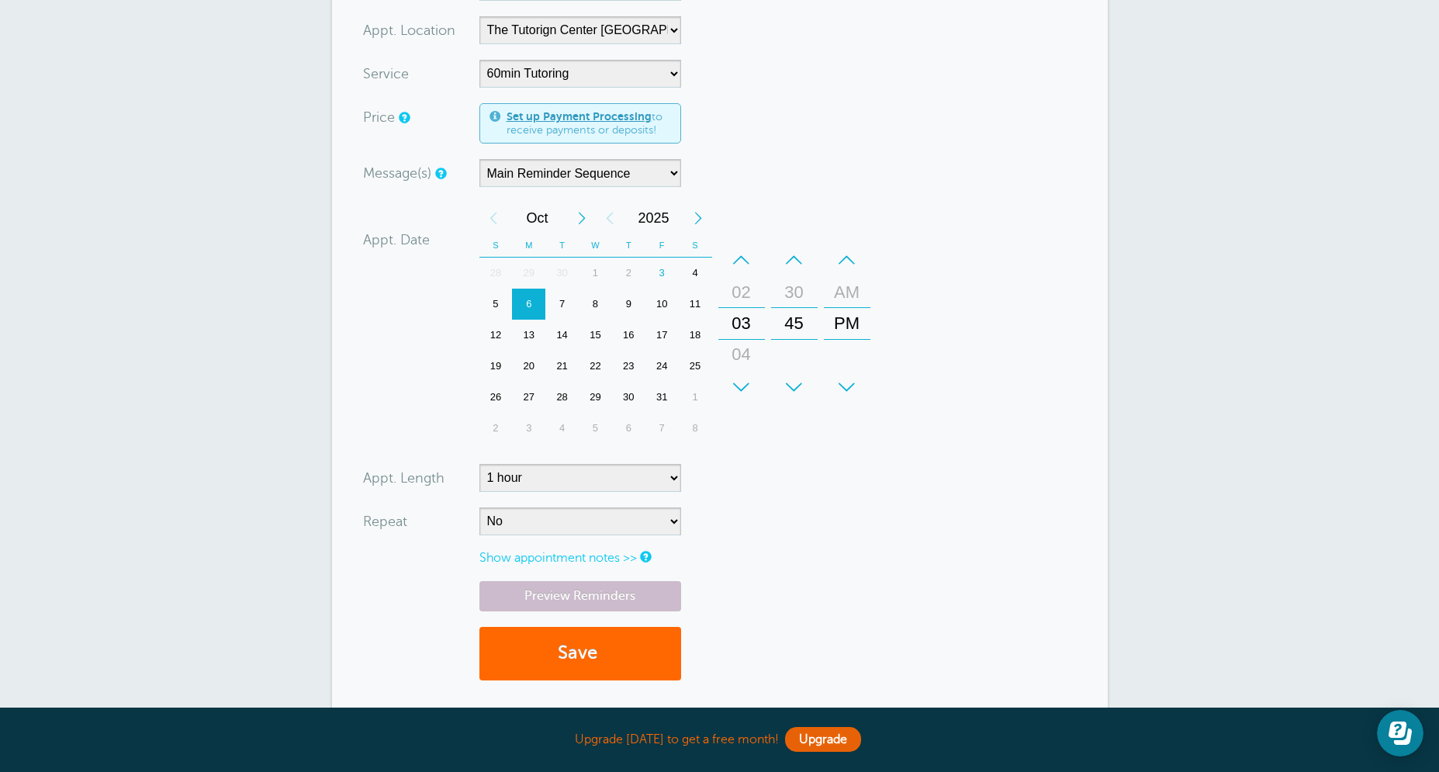  Describe the element at coordinates (628, 366) in the screenshot. I see `div: 23` at that location.